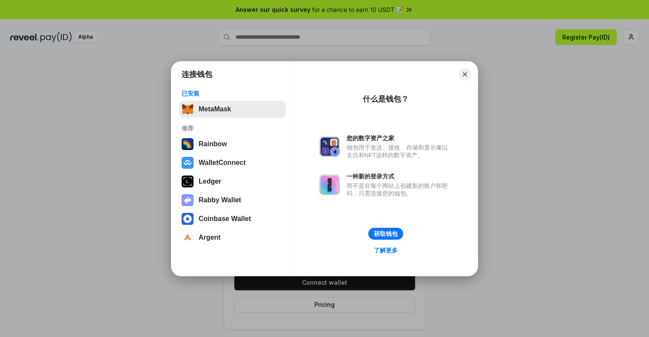  What do you see at coordinates (188, 182) in the screenshot?
I see `img: svg+xml,%3Csvg%20xmlns%3D%22http%3A%2F%2Fwww.w3.org%2F2000%2Fsvg%22%20width%3D%2228%22%20height%3...` at bounding box center [188, 182].